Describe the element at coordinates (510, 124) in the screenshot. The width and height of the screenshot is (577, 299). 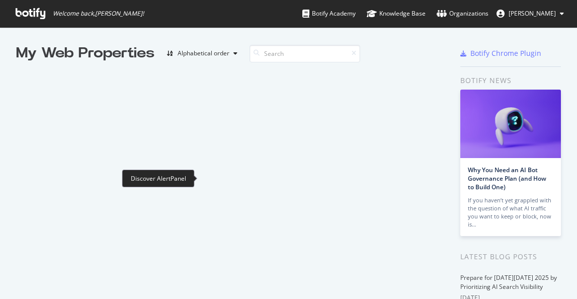
I see `img: Why You Need an AI Bot Governance Plan (and How to Build One)` at that location.